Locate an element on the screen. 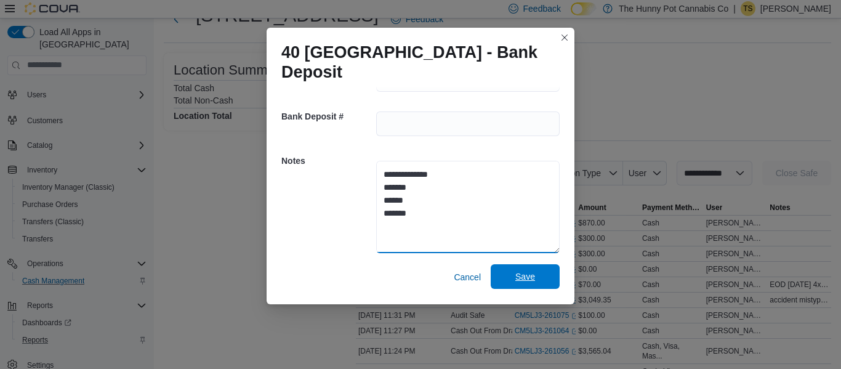 This screenshot has width=841, height=369. button: Closes this modal window is located at coordinates (565, 38).